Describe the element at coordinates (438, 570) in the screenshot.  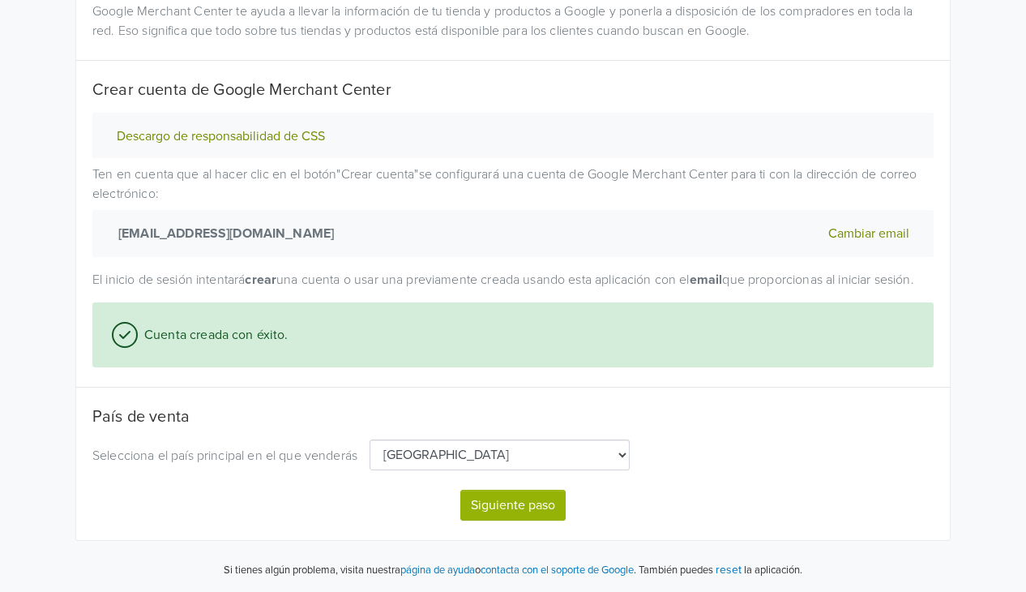
I see `a: página de ayuda` at that location.